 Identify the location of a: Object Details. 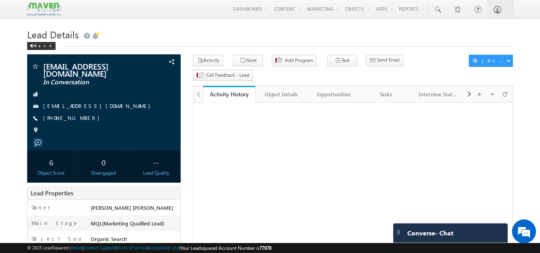
(281, 94).